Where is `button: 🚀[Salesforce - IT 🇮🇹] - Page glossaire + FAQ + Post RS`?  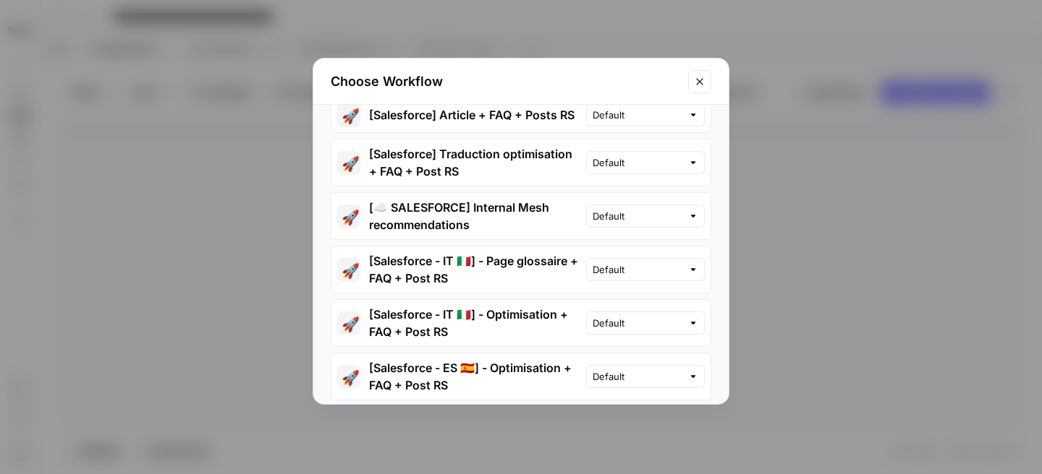
button: 🚀[Salesforce - IT 🇮🇹] - Page glossaire + FAQ + Post RS is located at coordinates (459, 270).